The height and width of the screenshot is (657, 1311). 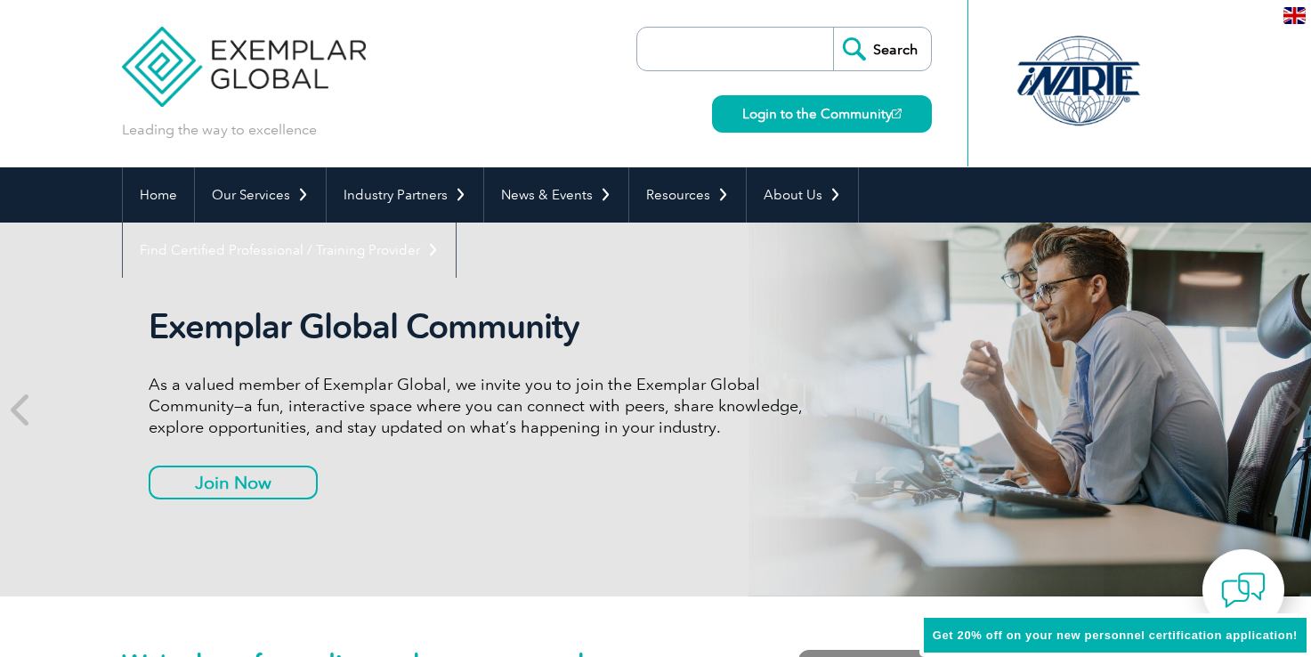 I want to click on a: About Us, so click(x=802, y=195).